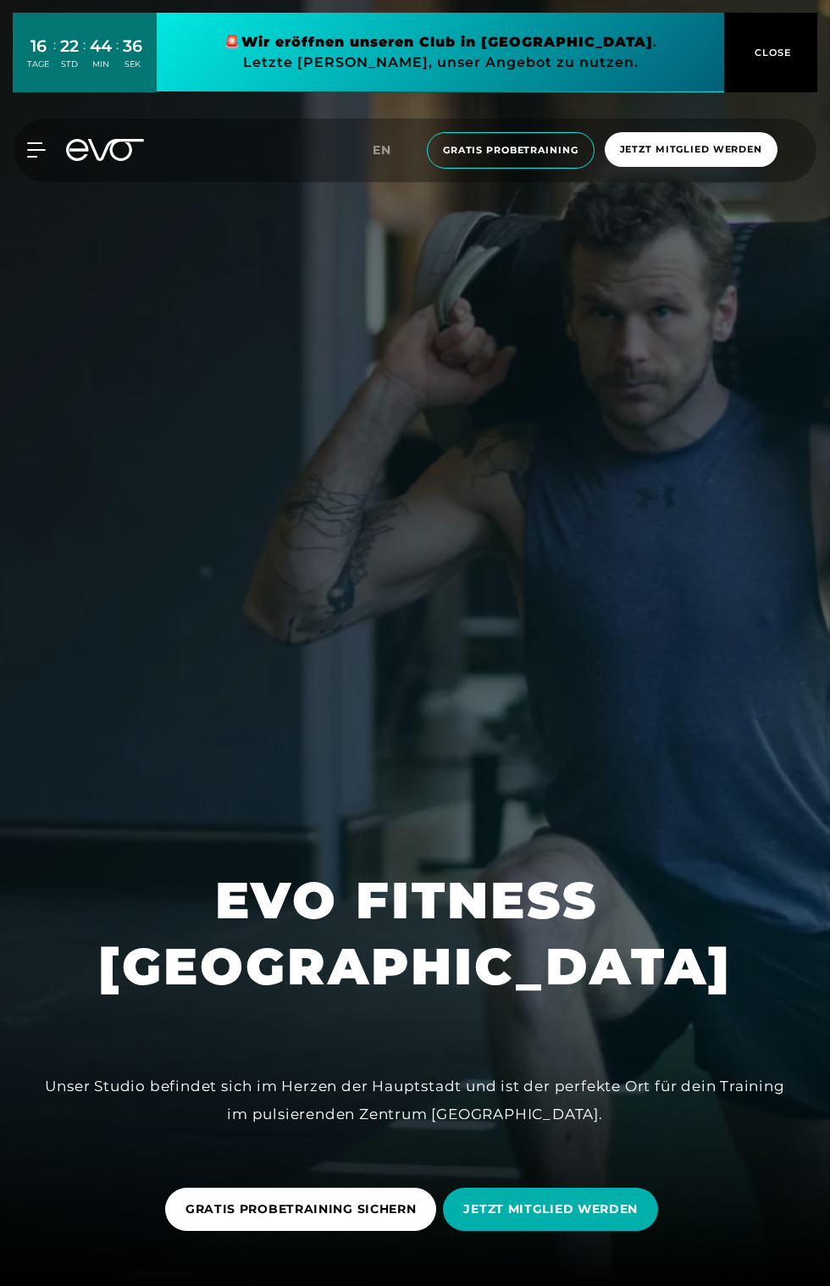 The width and height of the screenshot is (830, 1286). Describe the element at coordinates (38, 64) in the screenshot. I see `div: TAGE` at that location.